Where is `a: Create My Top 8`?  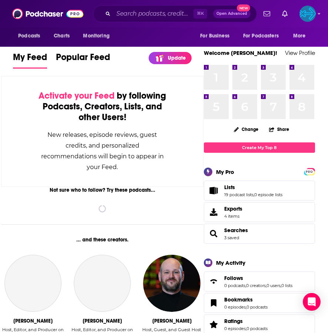 a: Create My Top 8 is located at coordinates (259, 147).